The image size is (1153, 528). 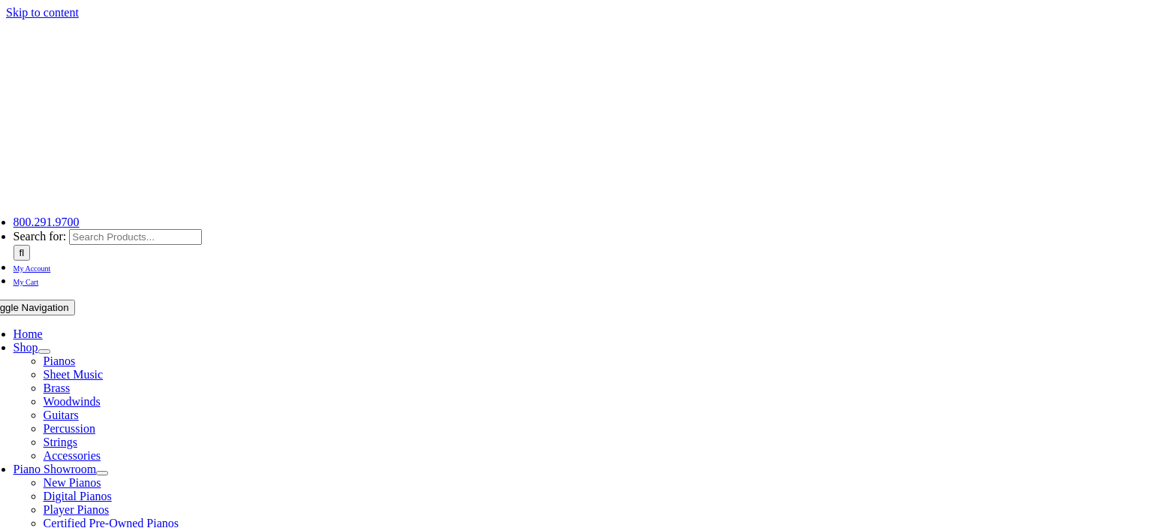 I want to click on a: Percussion, so click(x=69, y=428).